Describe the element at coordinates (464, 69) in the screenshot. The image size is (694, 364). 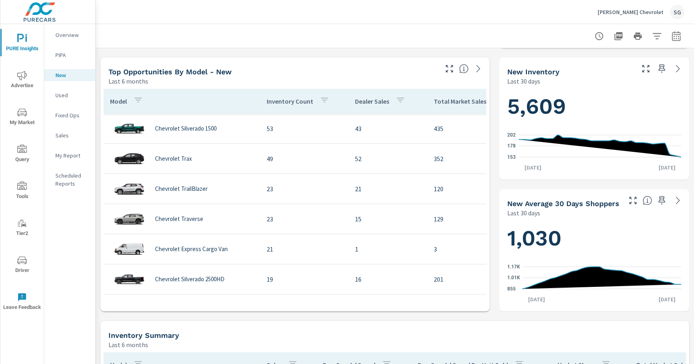
I see `span: Find the biggest opportunities within your model lineup by seeing how each model is selling in yo...` at that location.